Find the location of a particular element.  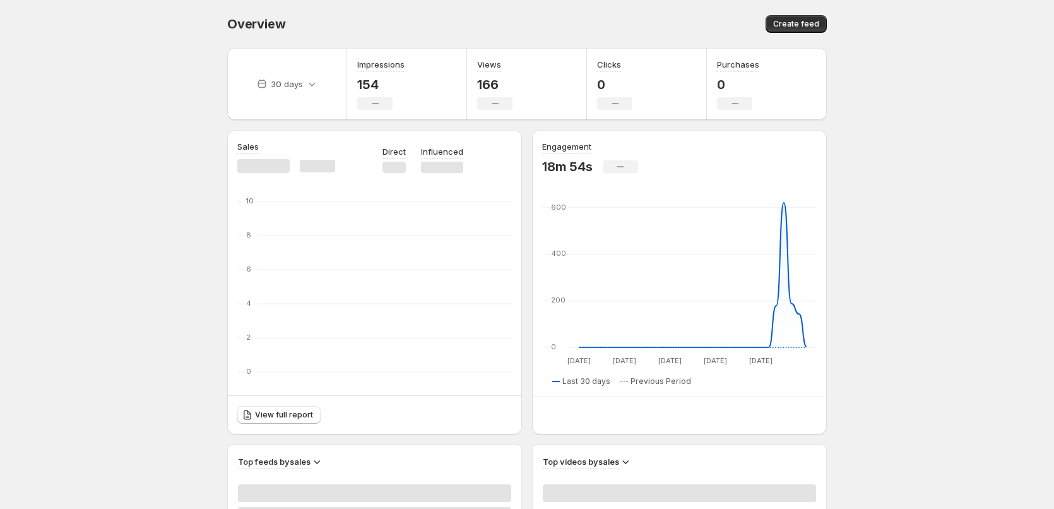

p: 166 is located at coordinates (495, 85).